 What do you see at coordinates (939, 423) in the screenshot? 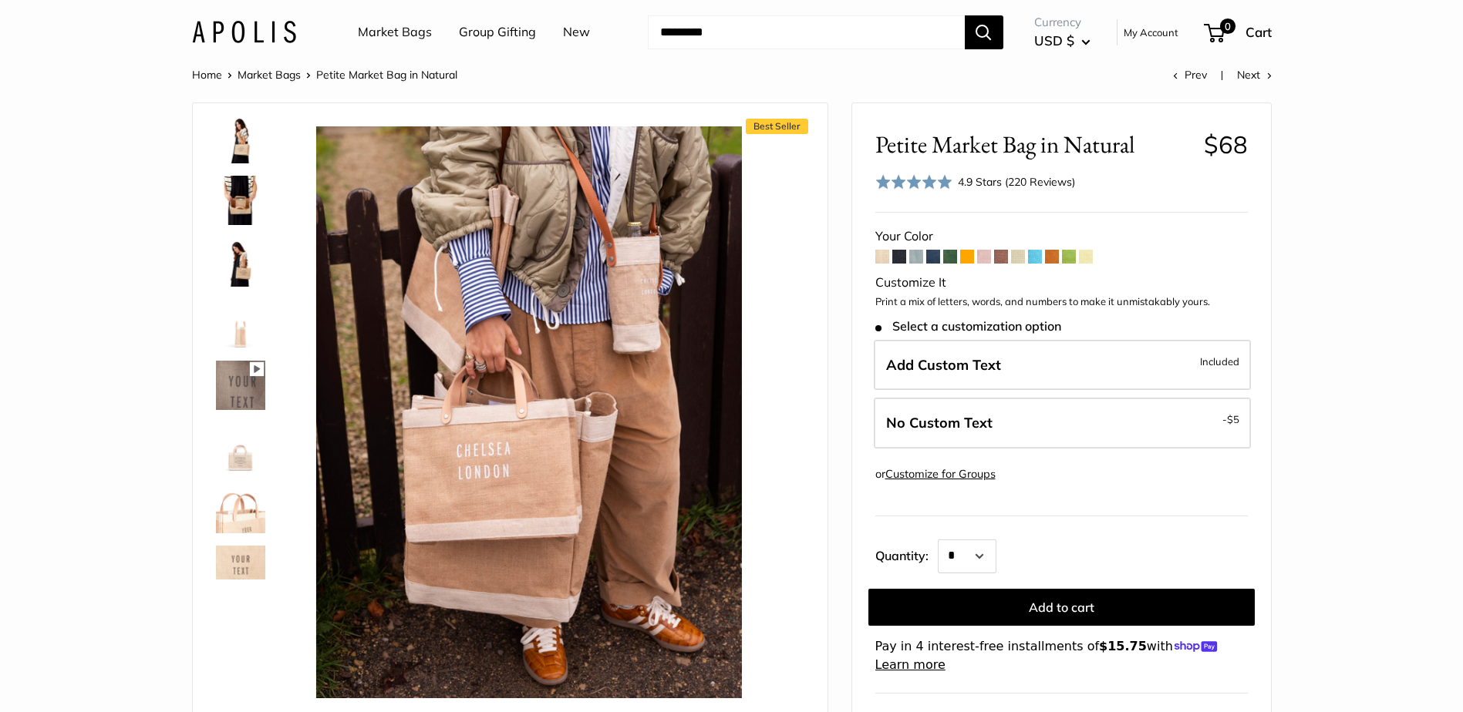
I see `span: No Custom Text` at bounding box center [939, 423].